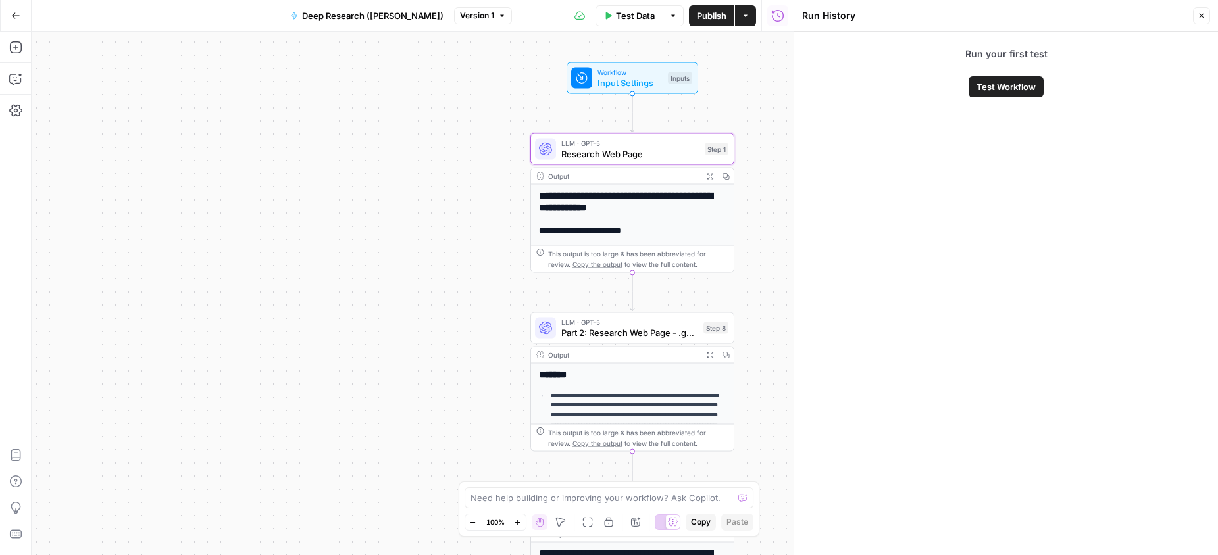 The width and height of the screenshot is (1218, 555). Describe the element at coordinates (477, 16) in the screenshot. I see `span: Version 1` at that location.